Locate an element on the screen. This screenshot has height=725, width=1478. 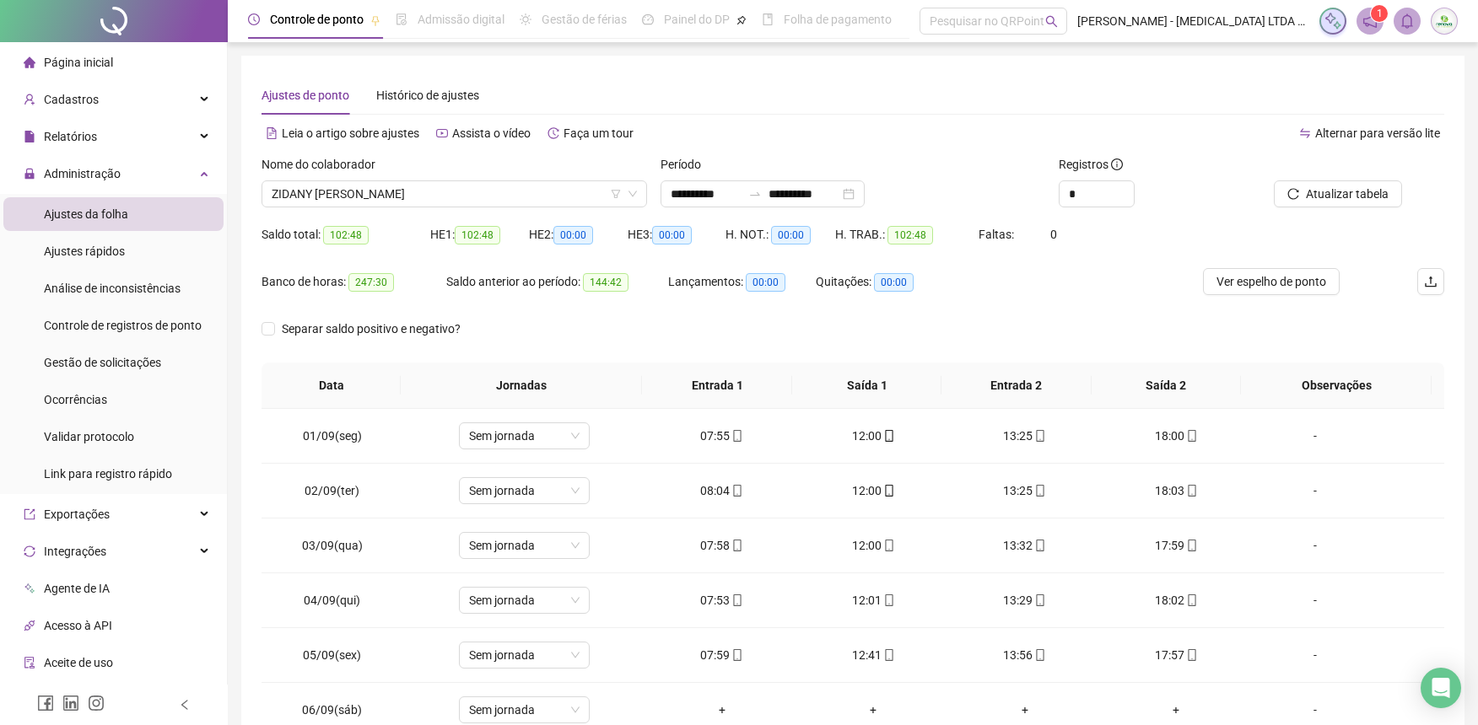
div: 07:58 is located at coordinates (721, 546).